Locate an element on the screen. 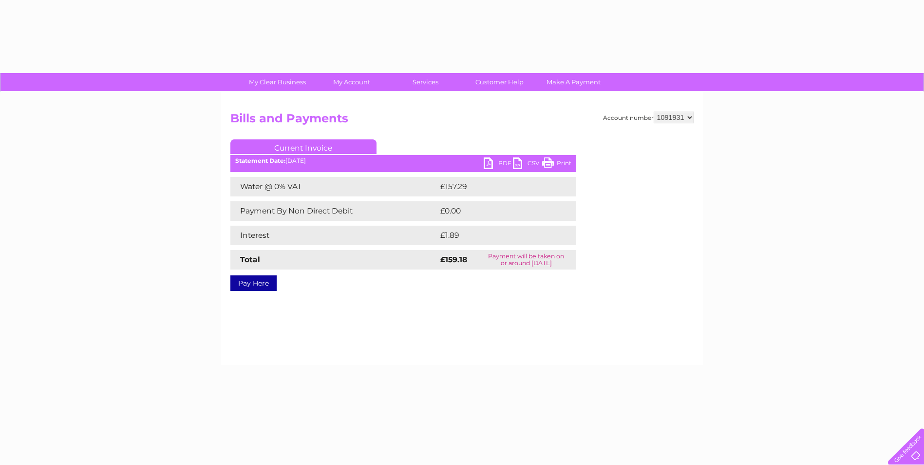 Image resolution: width=924 pixels, height=465 pixels. a: My Account is located at coordinates (351, 82).